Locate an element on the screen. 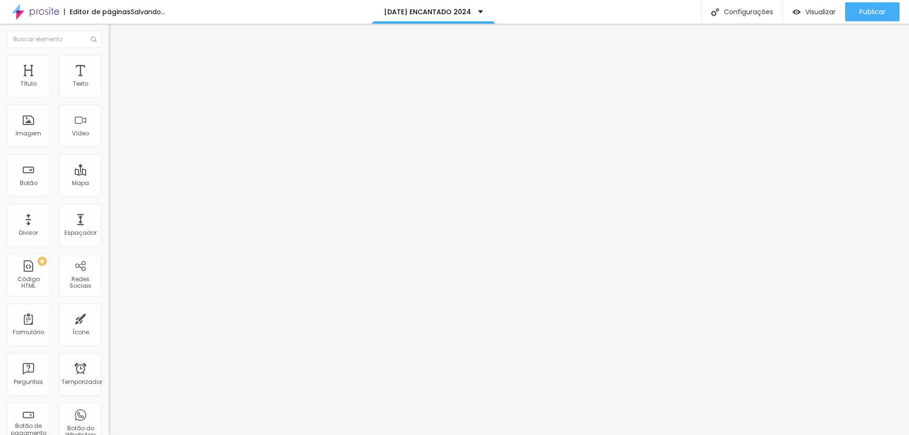 Image resolution: width=909 pixels, height=435 pixels. font: Código HTML is located at coordinates (28, 282).